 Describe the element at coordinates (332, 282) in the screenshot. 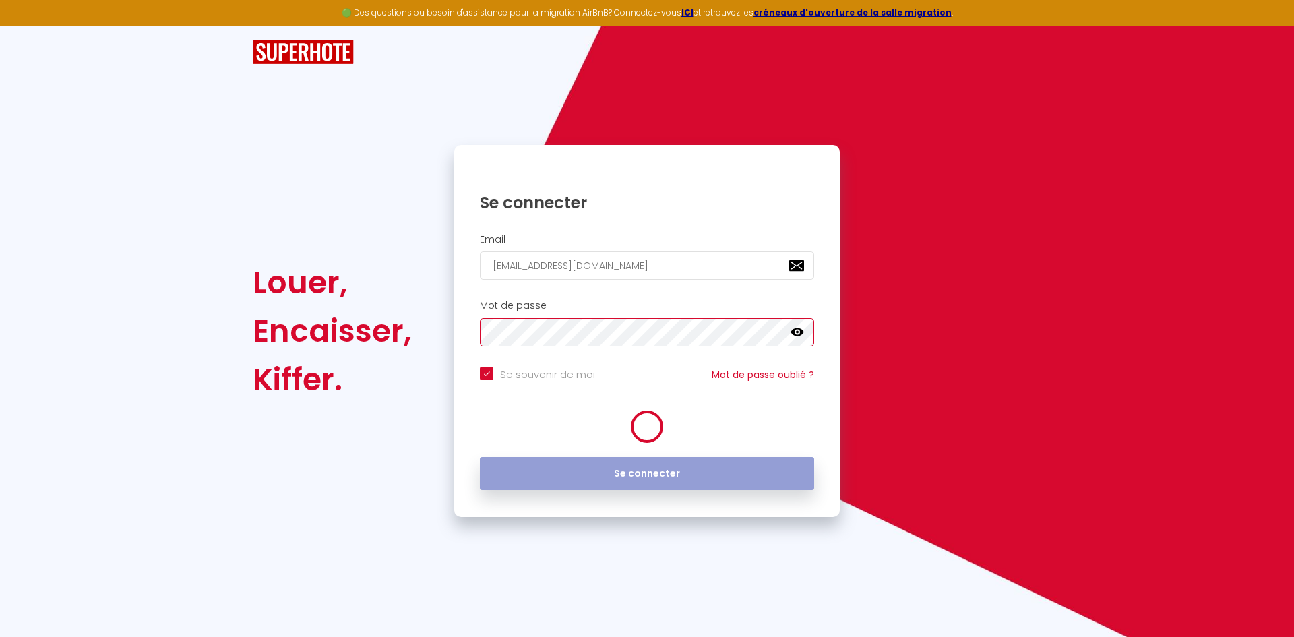

I see `div: Louer,` at that location.